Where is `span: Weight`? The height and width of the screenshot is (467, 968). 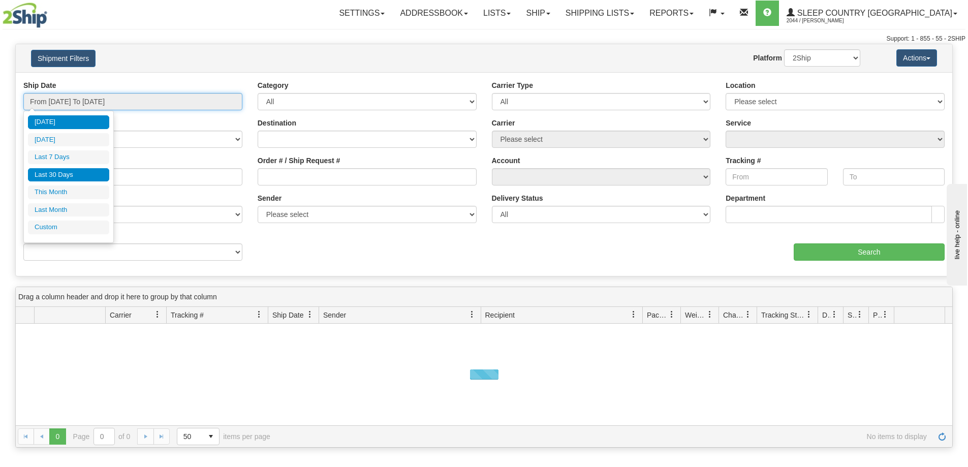
span: Weight is located at coordinates (696, 315).